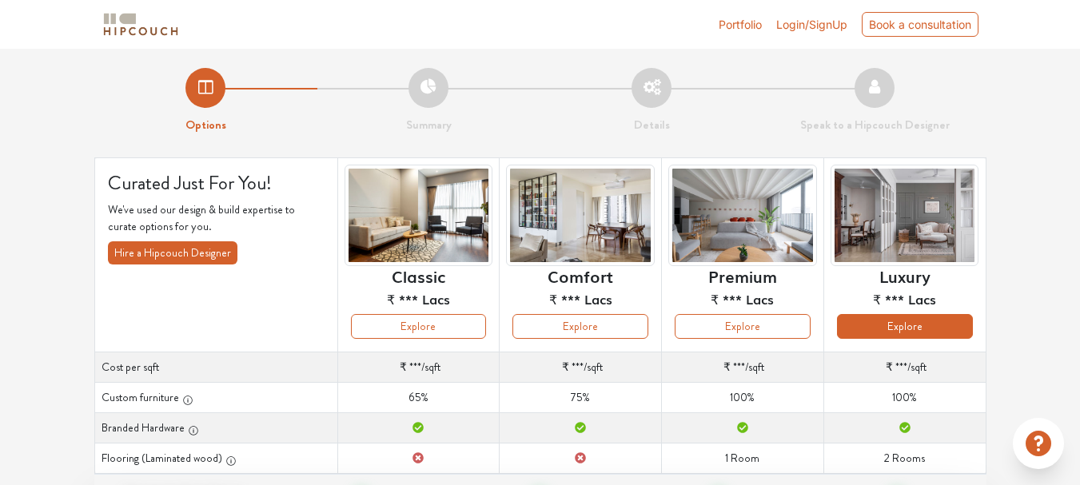  Describe the element at coordinates (742, 459) in the screenshot. I see `td: 1 Room` at that location.